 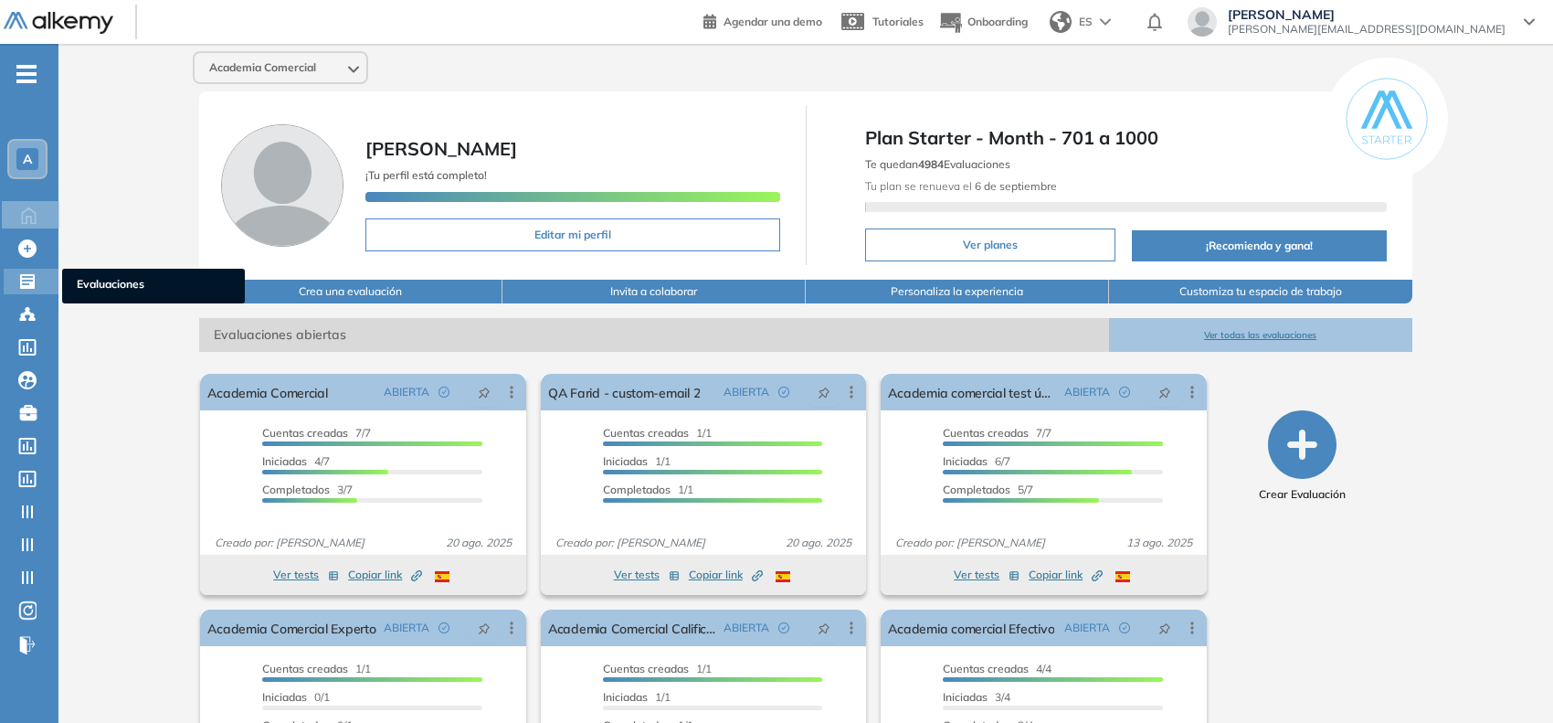 What do you see at coordinates (653, 334) in the screenshot?
I see `span: Evaluaciones abiertas` at bounding box center [653, 334].